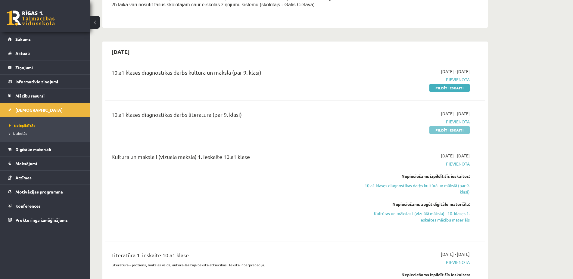 This screenshot has width=573, height=279. Describe the element at coordinates (45, 163) in the screenshot. I see `a: Maksājumi` at that location.